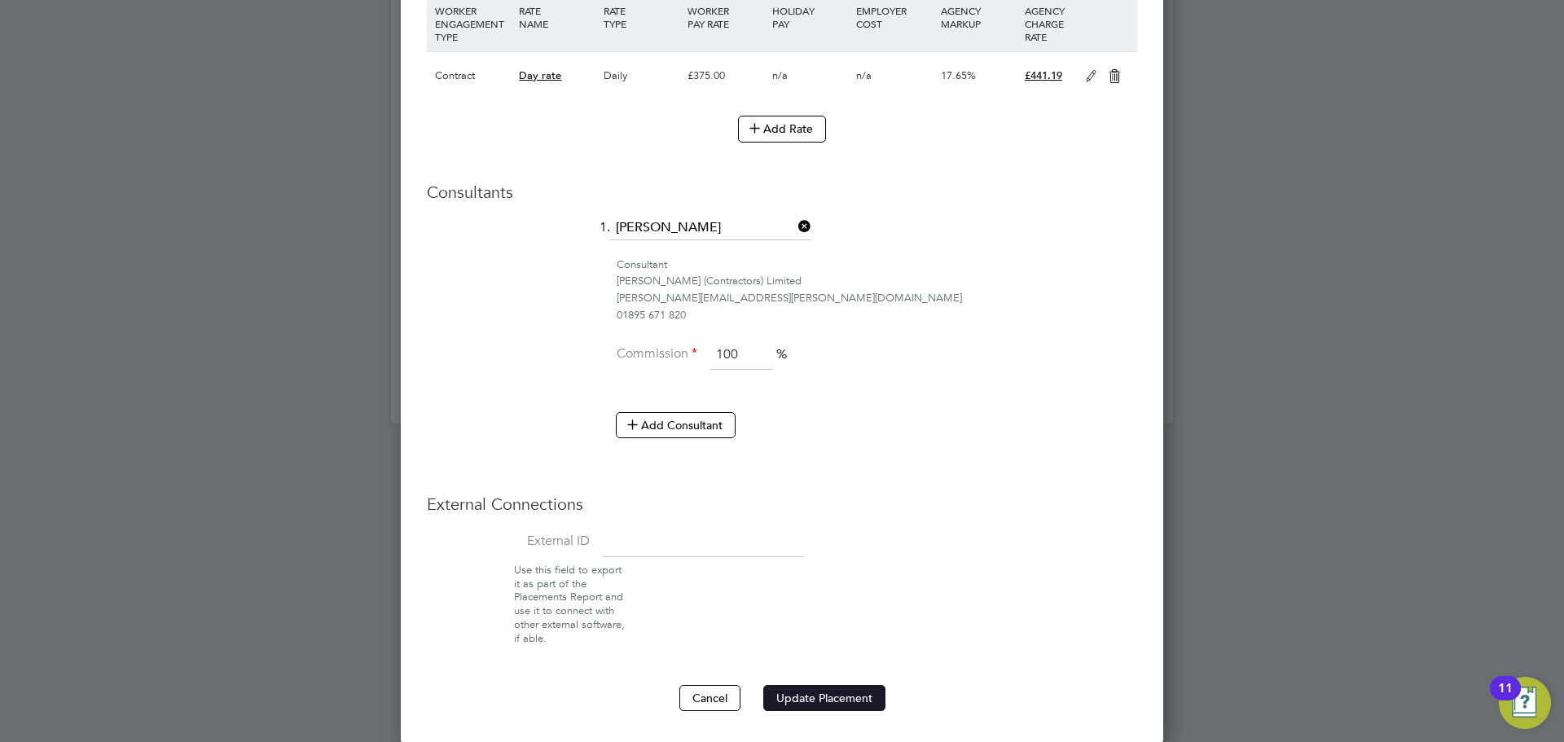 This screenshot has height=742, width=1564. What do you see at coordinates (675, 425) in the screenshot?
I see `button: Add Consultant` at bounding box center [675, 425].